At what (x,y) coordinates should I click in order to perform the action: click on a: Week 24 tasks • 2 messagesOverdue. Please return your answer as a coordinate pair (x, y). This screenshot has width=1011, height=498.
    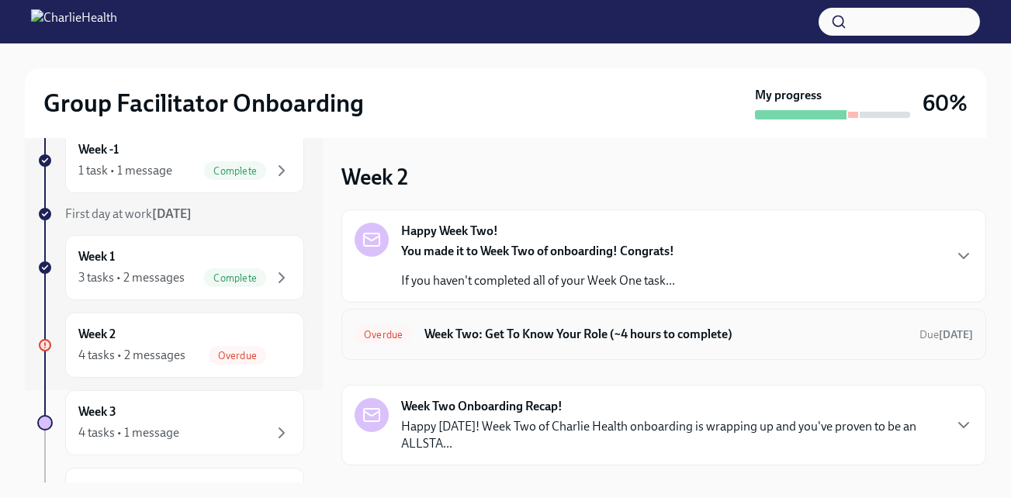
    Looking at the image, I should click on (171, 345).